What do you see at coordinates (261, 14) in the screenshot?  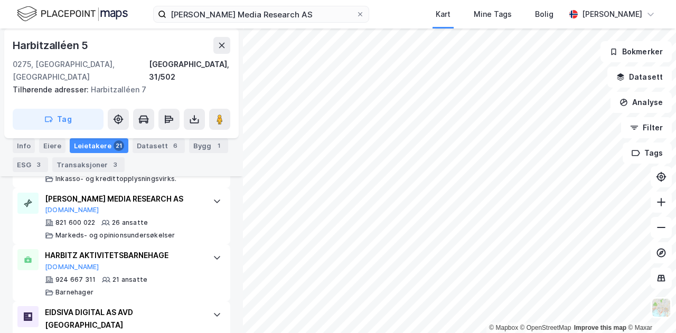 I see `input: Søk på adresse, matrikkel, gårdeiere, leietakere eller personer` at bounding box center [261, 14].